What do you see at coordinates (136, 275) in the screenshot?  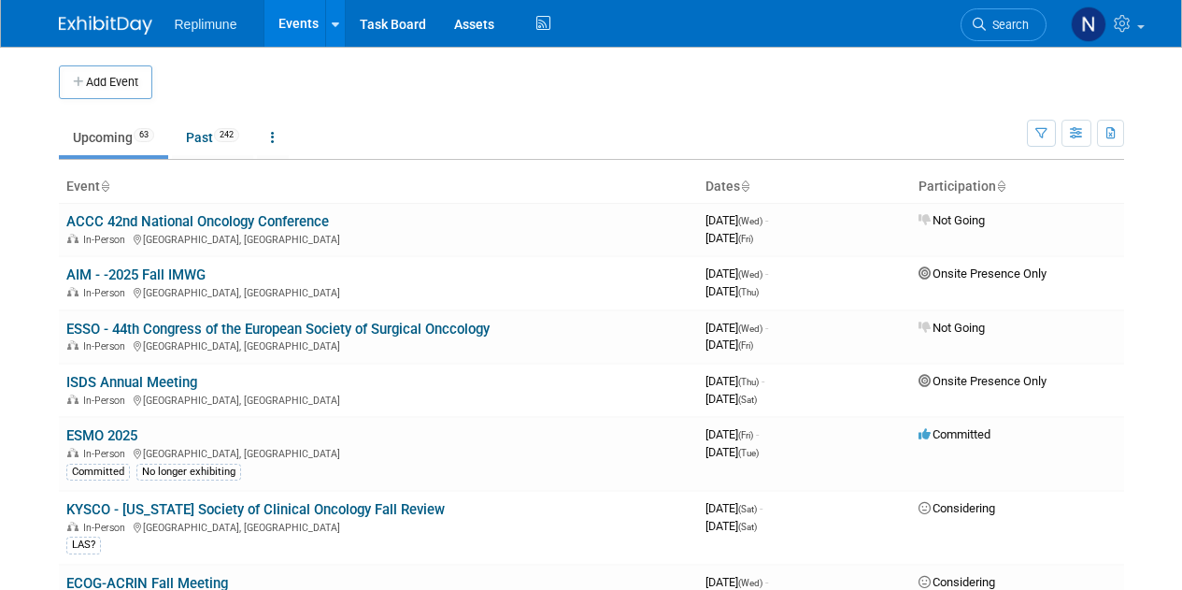 I see `a: AIM - -2025 Fall IMWG` at bounding box center [136, 275].